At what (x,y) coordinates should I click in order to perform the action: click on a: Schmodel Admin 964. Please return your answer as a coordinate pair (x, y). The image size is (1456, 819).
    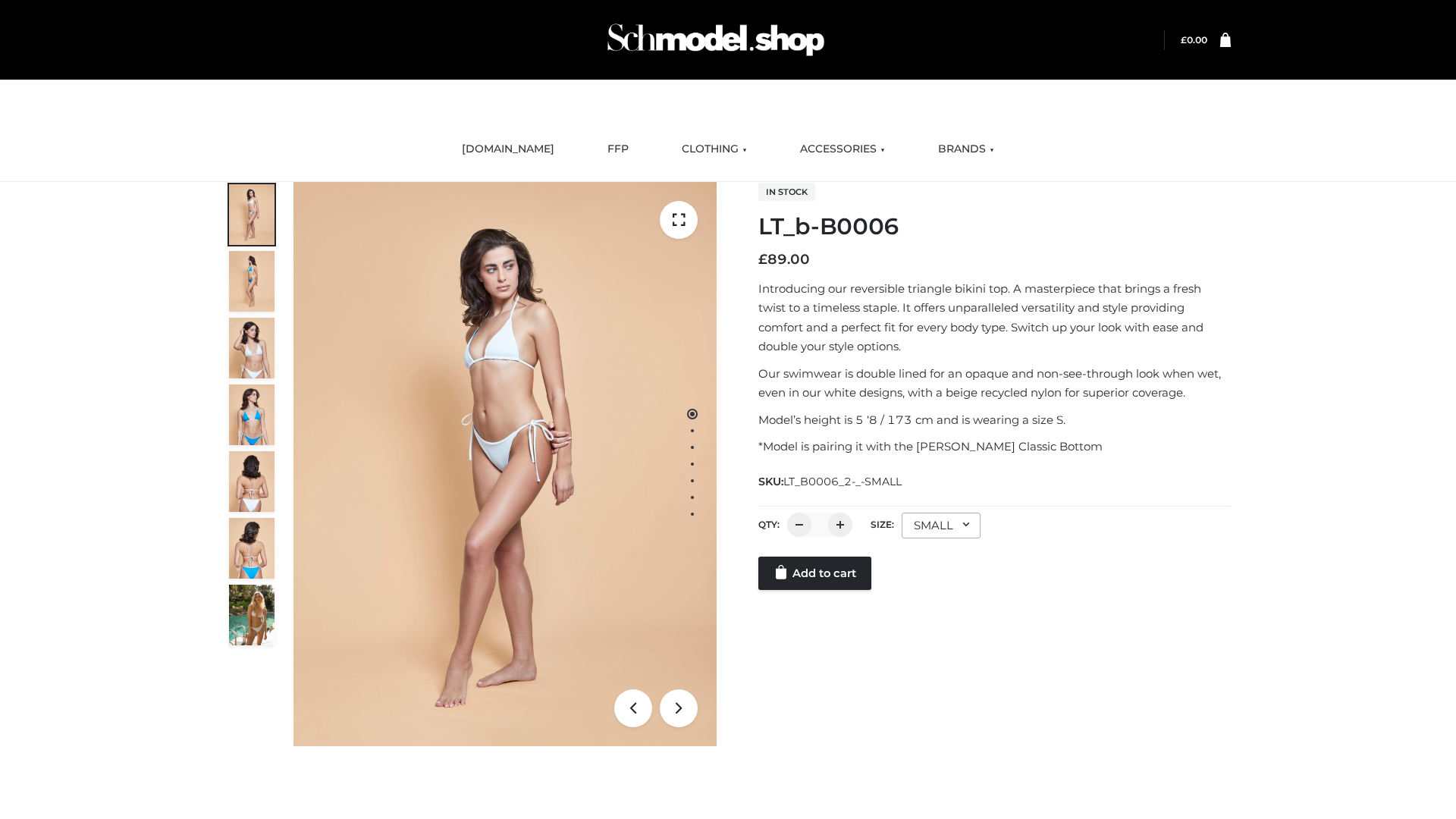
    Looking at the image, I should click on (716, 39).